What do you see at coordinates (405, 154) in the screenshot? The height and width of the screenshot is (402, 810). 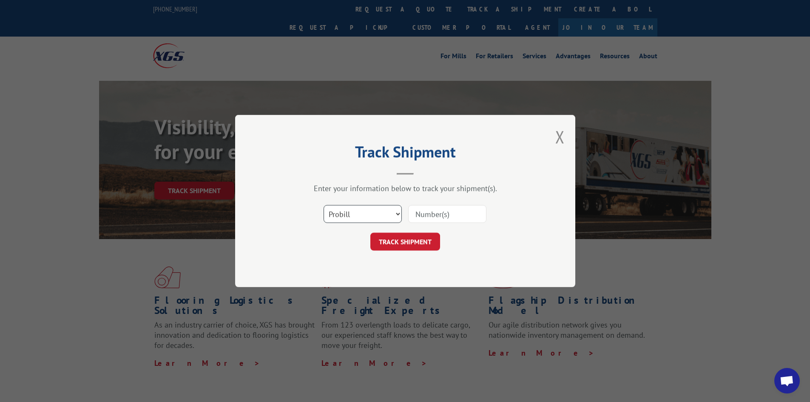 I see `h2: Track Shipment` at bounding box center [405, 154].